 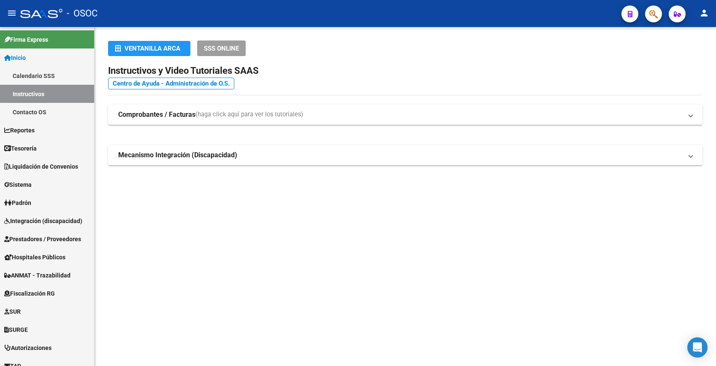 I want to click on span: (haga click aquí para ver los tutoriales), so click(x=249, y=115).